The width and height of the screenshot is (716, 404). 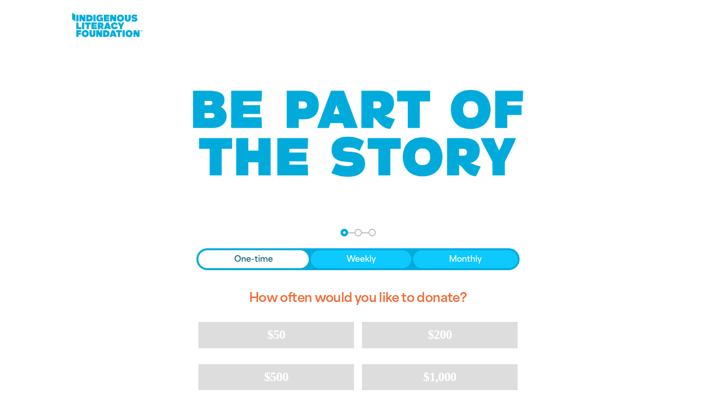 What do you see at coordinates (276, 377) in the screenshot?
I see `button: $500` at bounding box center [276, 377].